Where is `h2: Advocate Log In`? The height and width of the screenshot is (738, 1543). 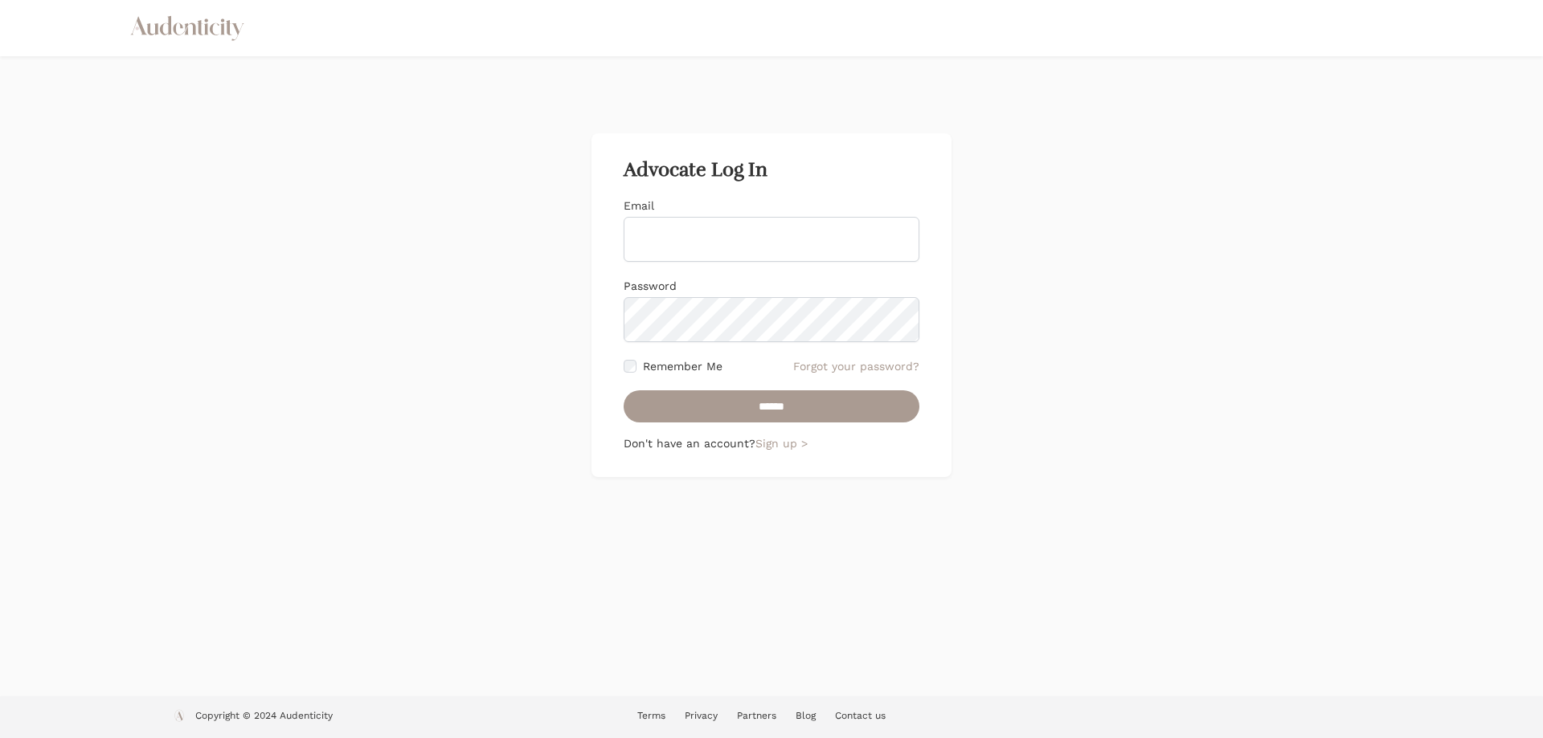
h2: Advocate Log In is located at coordinates (771, 170).